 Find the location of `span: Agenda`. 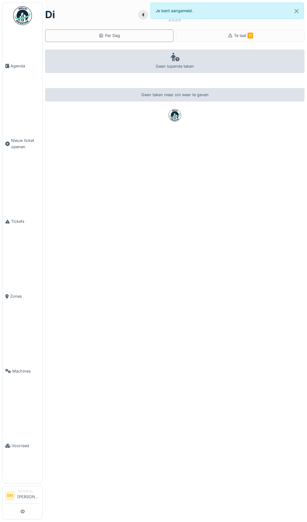

span: Agenda is located at coordinates (25, 66).